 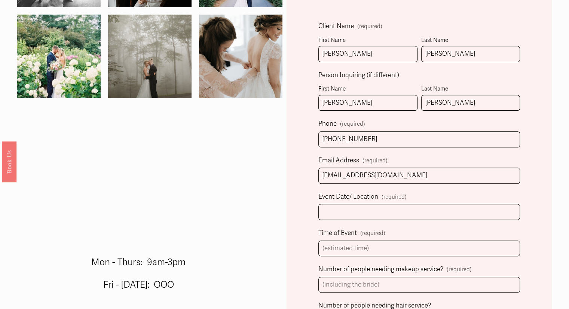 I want to click on span: Client Name, so click(x=336, y=26).